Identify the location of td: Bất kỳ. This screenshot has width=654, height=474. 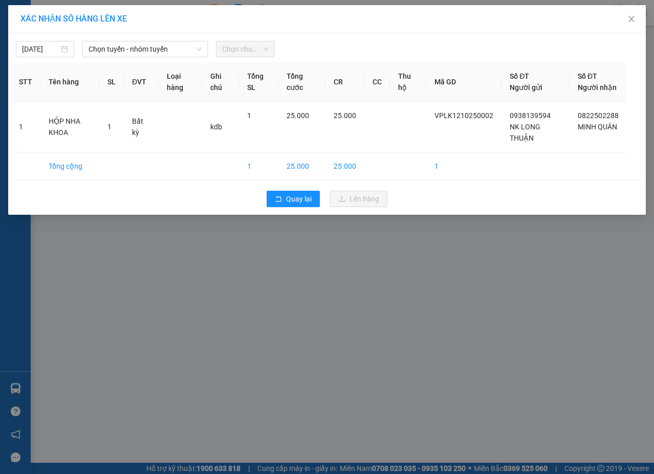
(141, 127).